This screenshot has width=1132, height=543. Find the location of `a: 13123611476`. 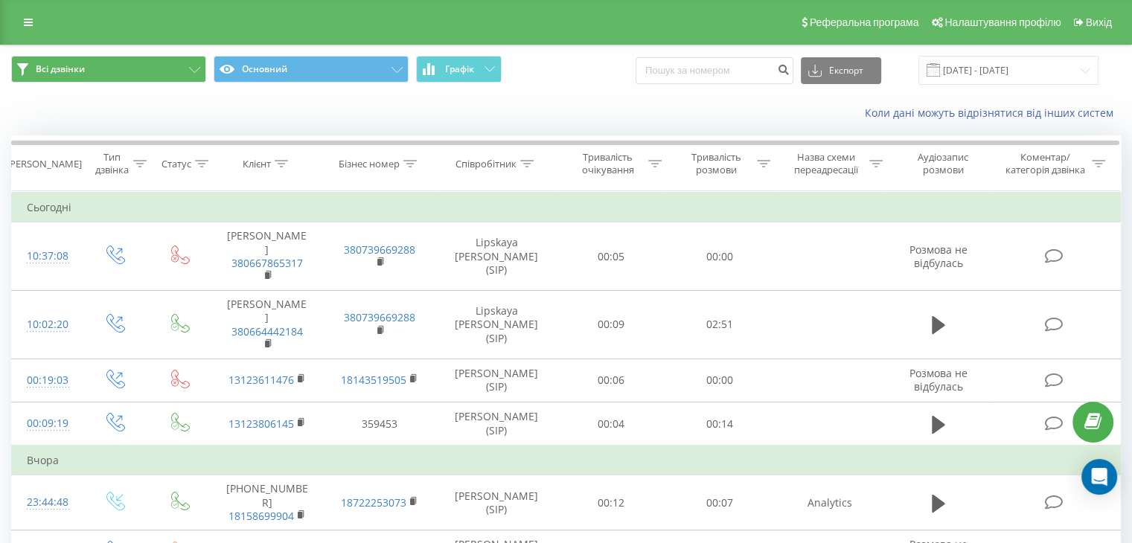

a: 13123611476 is located at coordinates (261, 380).